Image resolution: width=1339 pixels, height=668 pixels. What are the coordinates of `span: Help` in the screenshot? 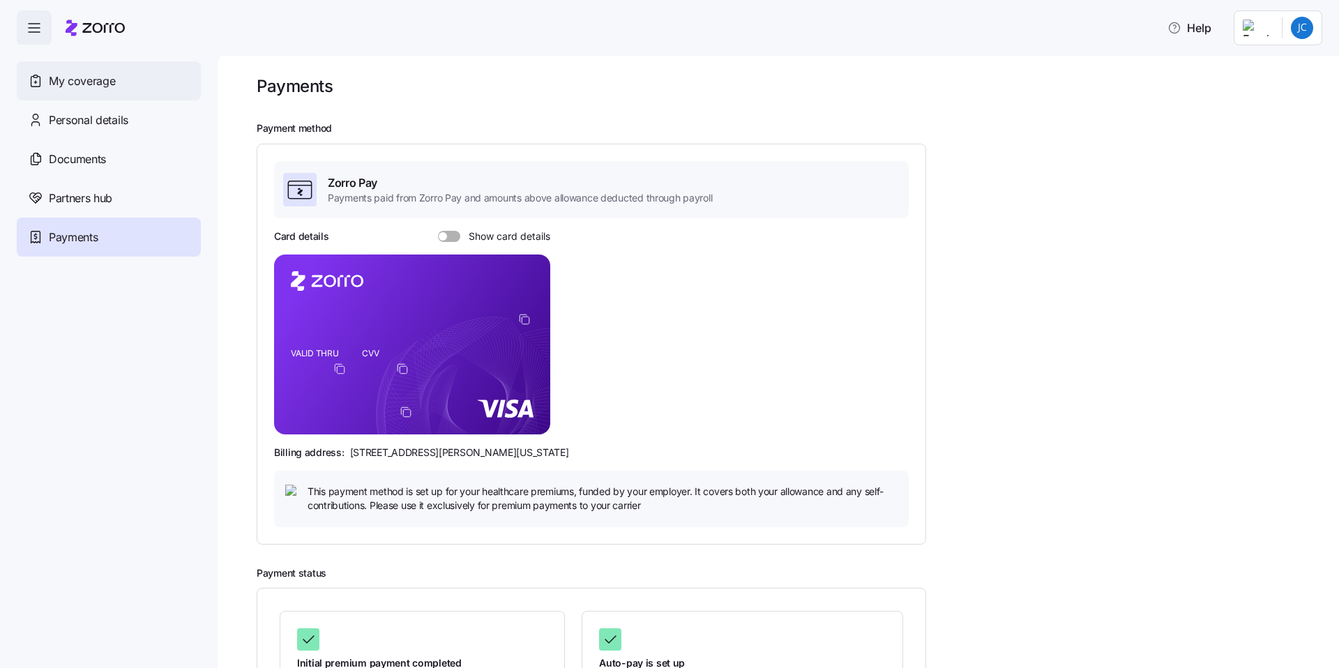 It's located at (1189, 28).